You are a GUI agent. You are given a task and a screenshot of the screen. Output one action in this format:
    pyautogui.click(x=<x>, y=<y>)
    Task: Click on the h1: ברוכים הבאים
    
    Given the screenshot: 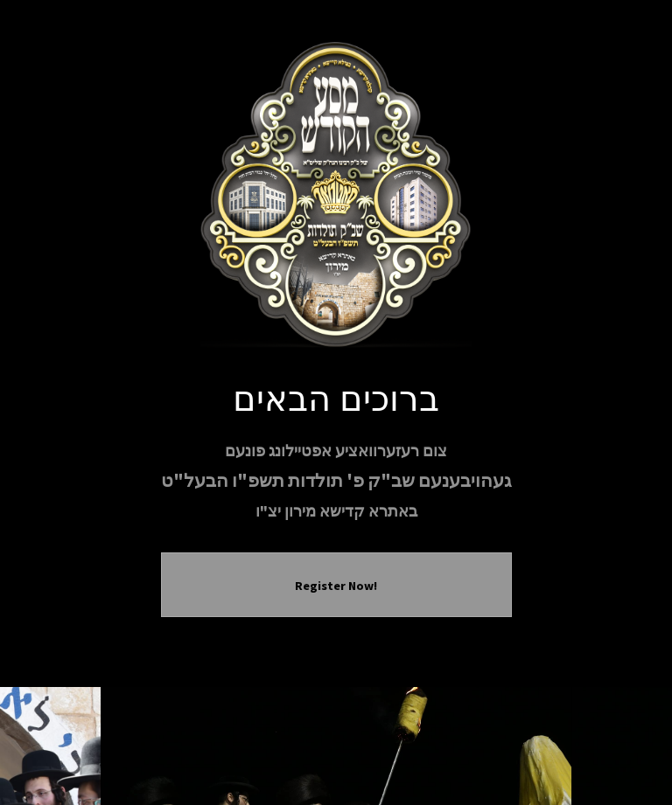 What is the action you would take?
    pyautogui.click(x=336, y=397)
    